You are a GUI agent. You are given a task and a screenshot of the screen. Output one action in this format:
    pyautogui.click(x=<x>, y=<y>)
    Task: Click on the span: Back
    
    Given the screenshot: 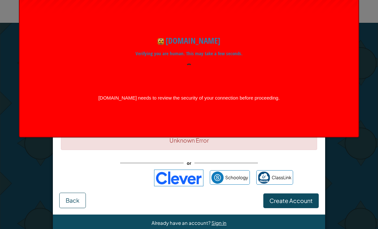 What is the action you would take?
    pyautogui.click(x=72, y=200)
    